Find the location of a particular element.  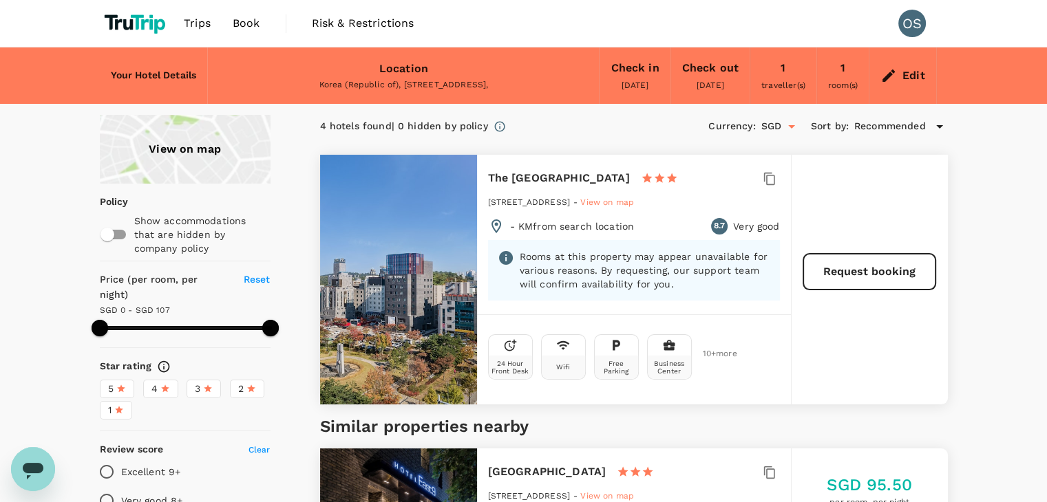

span: SGD 0 - SGD 107 is located at coordinates (135, 310).